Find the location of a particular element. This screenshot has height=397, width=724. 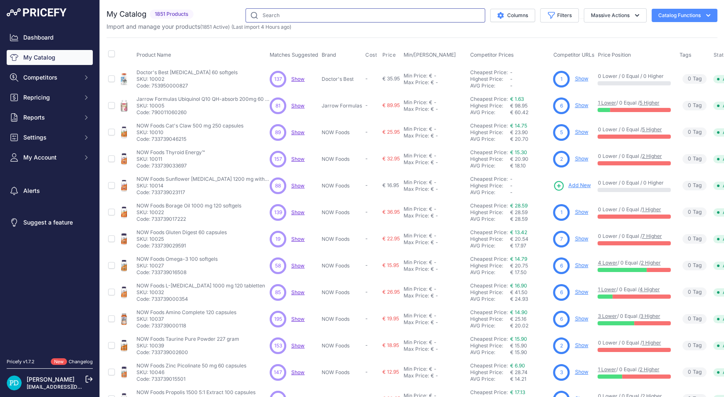

a: 1 Higher is located at coordinates (651, 342).